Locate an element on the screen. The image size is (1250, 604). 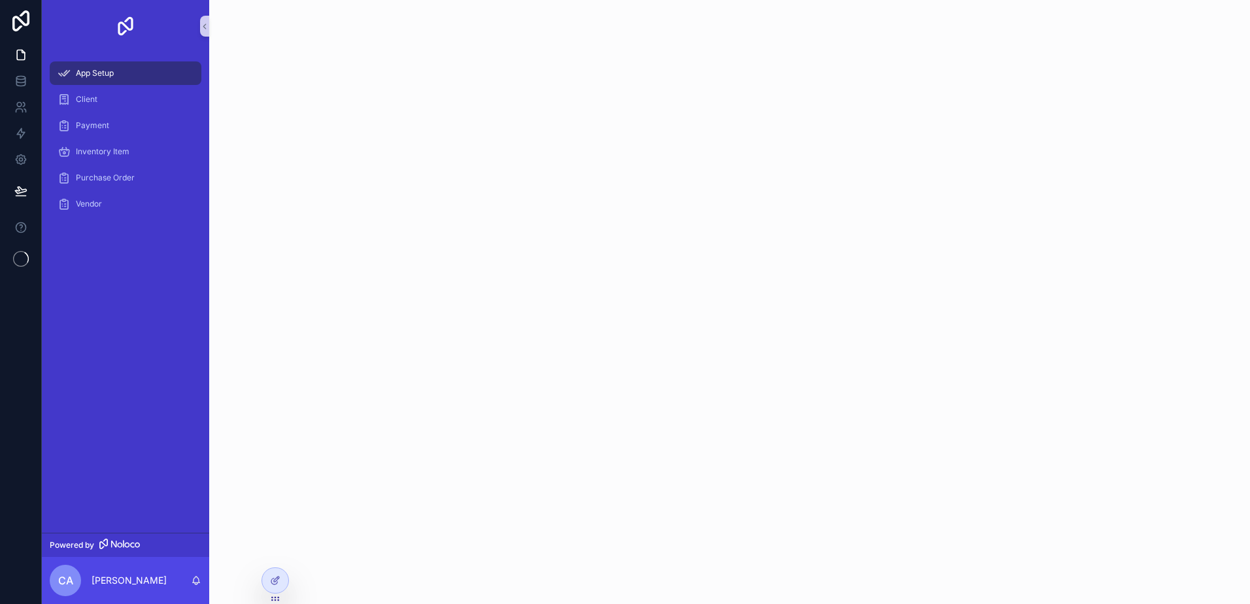
div: scrollable content is located at coordinates (125, 142).